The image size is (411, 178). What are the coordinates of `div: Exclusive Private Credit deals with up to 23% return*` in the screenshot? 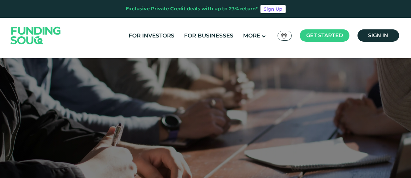 It's located at (192, 9).